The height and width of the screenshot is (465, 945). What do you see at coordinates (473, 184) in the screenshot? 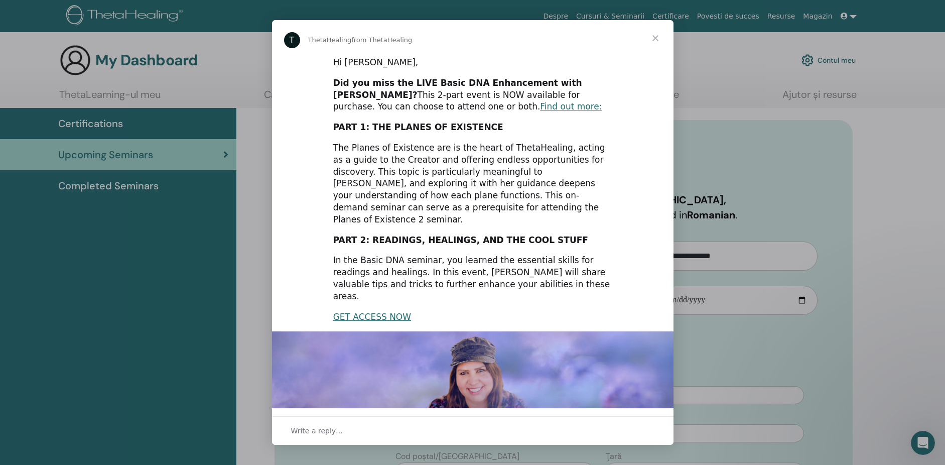
I see `div: The Planes of Existence are is the heart of ThetaHealing, acting as a guide to the Creator and of...` at bounding box center [473, 184].